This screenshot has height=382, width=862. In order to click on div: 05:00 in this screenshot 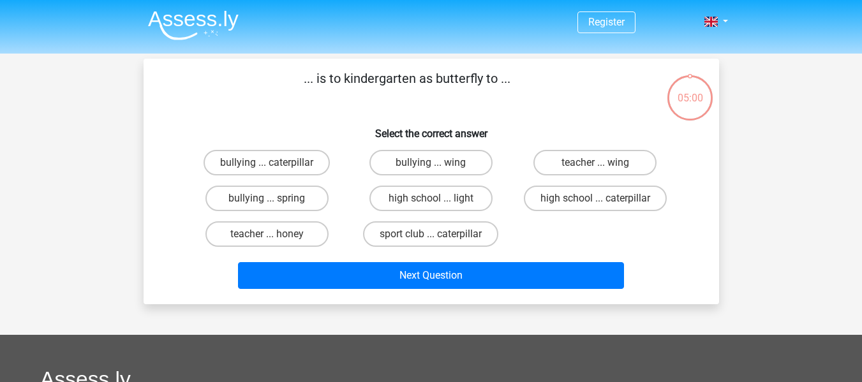, I will do `click(690, 90)`.